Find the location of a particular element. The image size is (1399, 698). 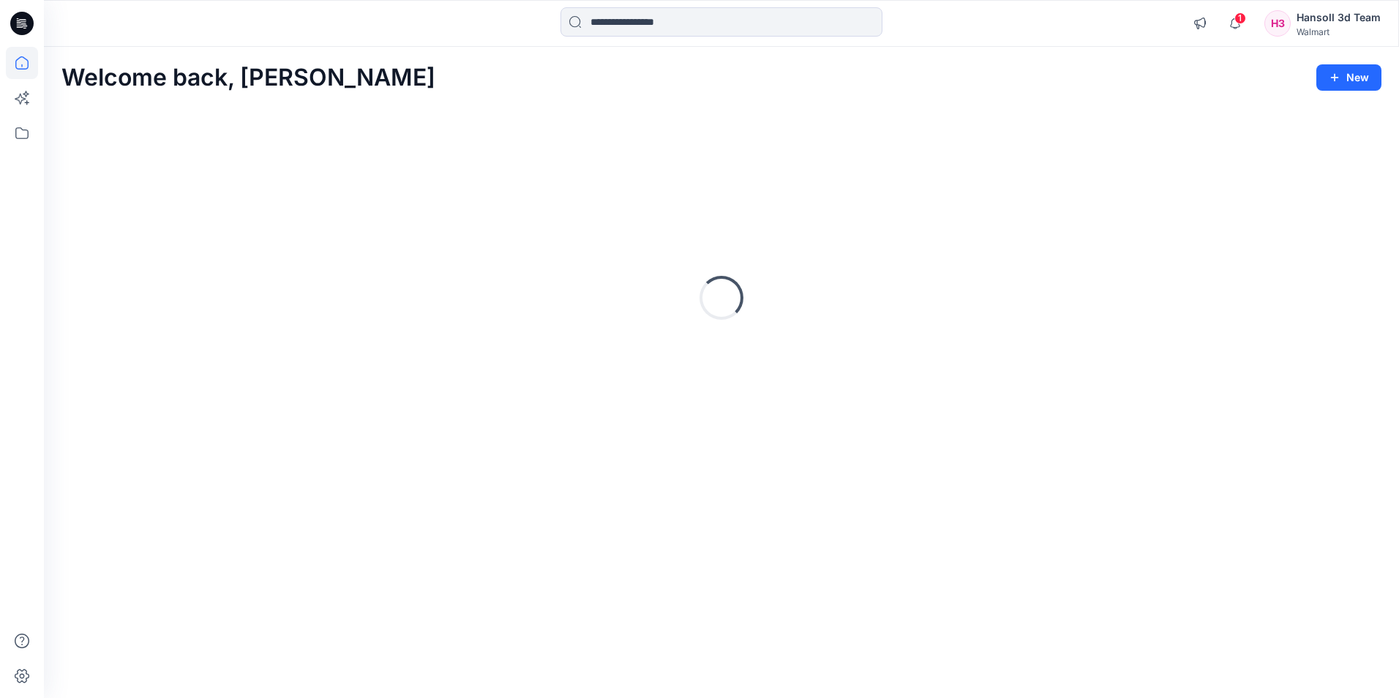

div: Walmart is located at coordinates (1338, 31).